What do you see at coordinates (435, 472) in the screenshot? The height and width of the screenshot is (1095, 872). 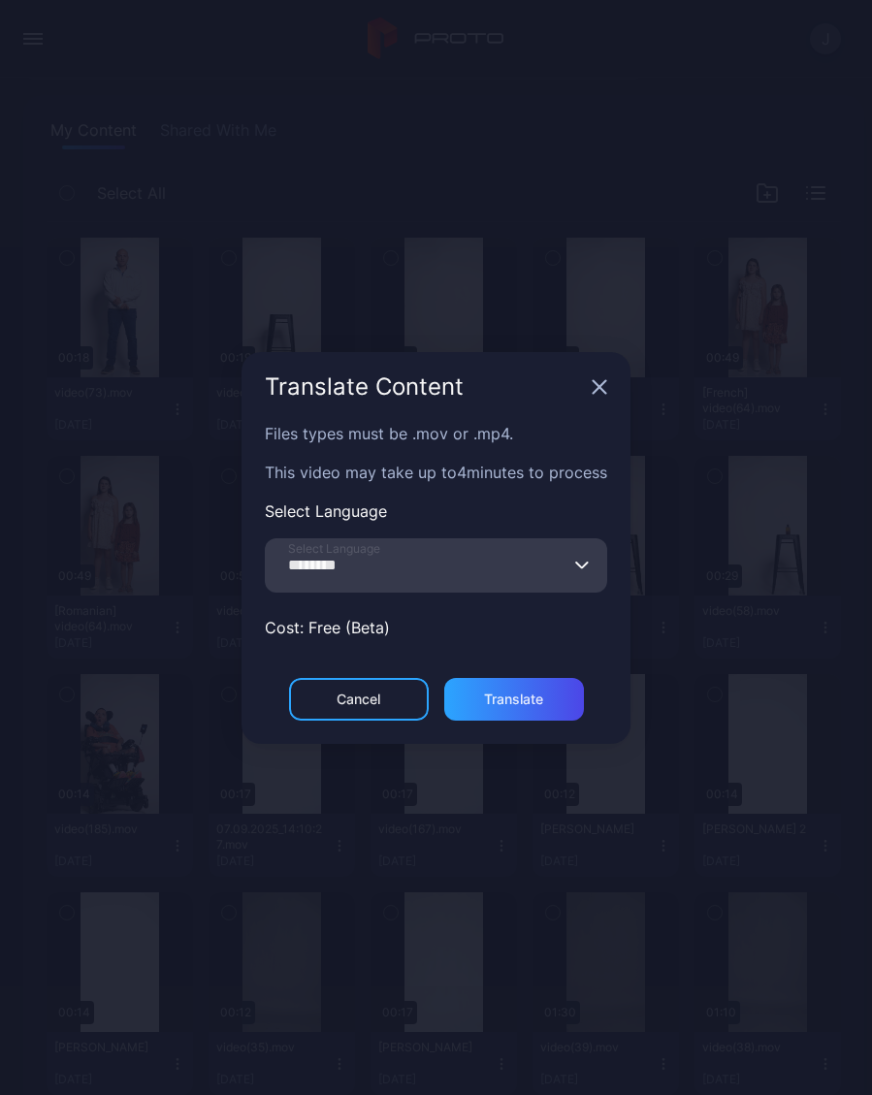 I see `p: This video may take up to 4 minutes to process` at bounding box center [435, 472].